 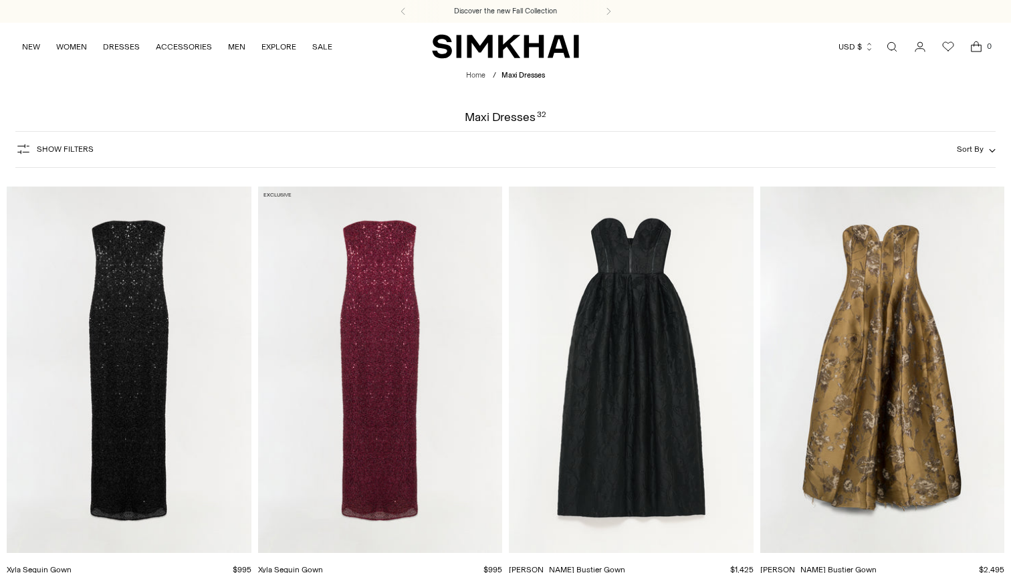 What do you see at coordinates (949, 47) in the screenshot?
I see `a: Wishlist` at bounding box center [949, 47].